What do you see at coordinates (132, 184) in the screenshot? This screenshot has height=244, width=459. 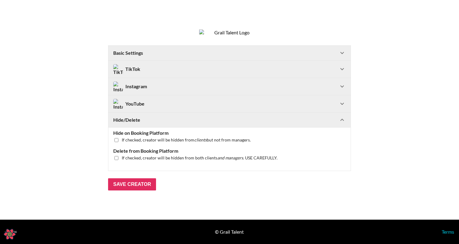 I see `input: Save Creator` at bounding box center [132, 184].